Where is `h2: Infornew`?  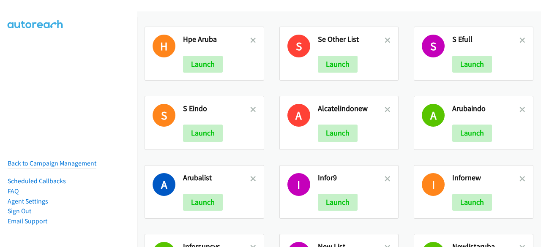
h2: Infornew is located at coordinates (486, 178).